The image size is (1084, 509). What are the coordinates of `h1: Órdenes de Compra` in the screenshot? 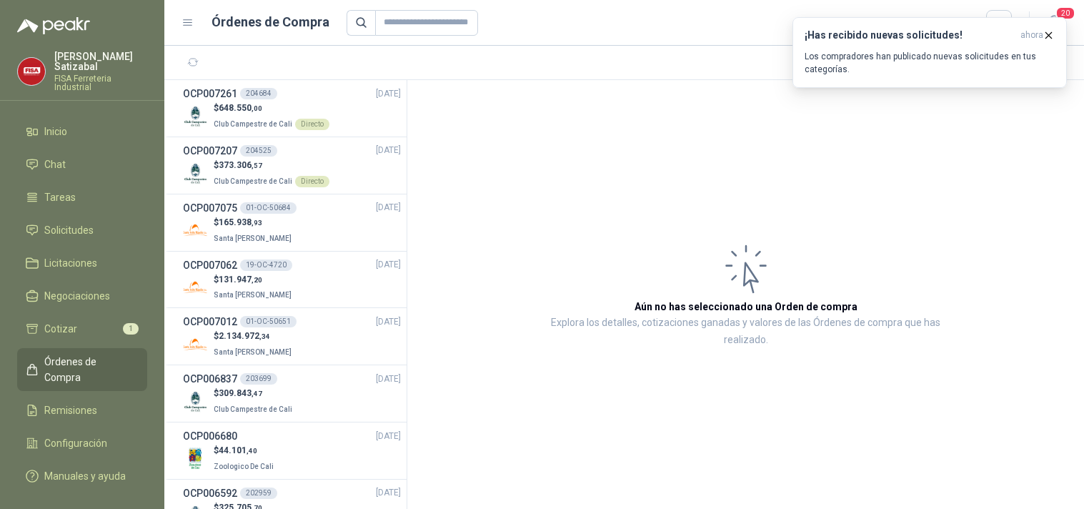 It's located at (270, 22).